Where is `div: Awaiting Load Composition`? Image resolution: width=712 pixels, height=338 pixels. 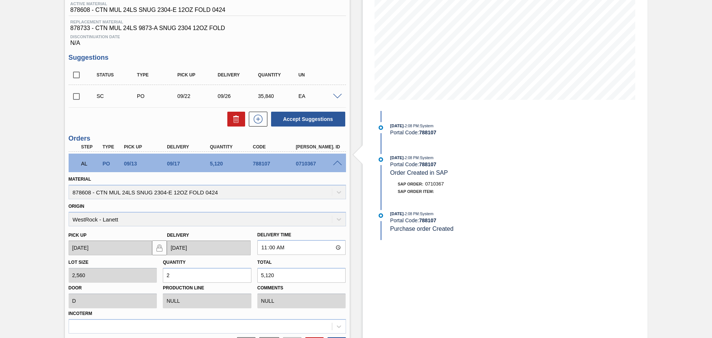
div: Awaiting Load Composition is located at coordinates (91, 164).